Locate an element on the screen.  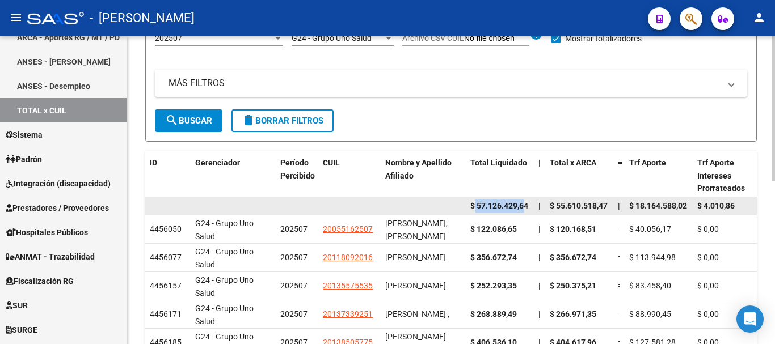
span: 20055162507 is located at coordinates (348, 229).